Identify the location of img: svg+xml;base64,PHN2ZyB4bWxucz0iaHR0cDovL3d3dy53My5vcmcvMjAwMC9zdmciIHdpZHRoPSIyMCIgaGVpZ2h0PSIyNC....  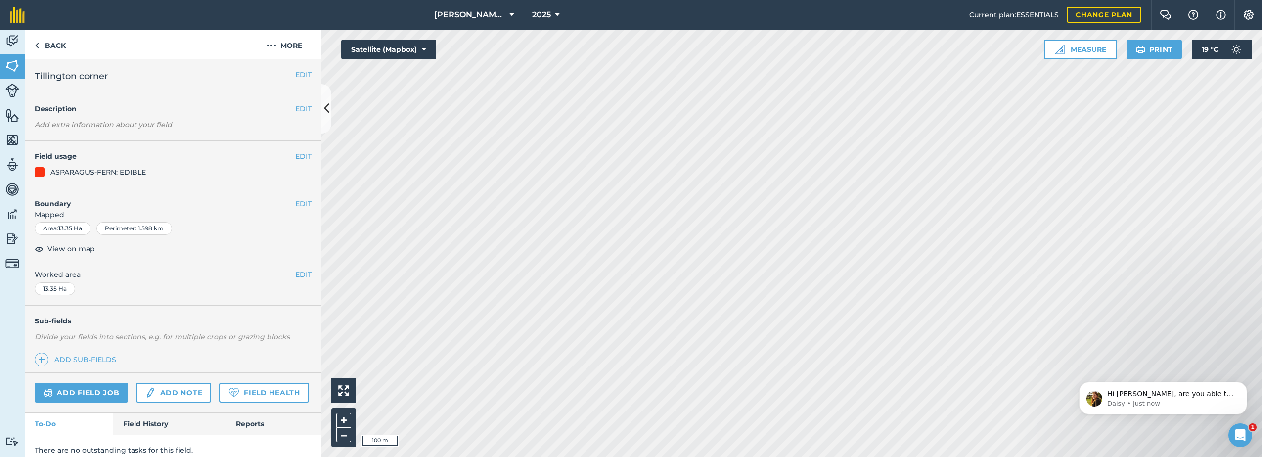
(271, 45).